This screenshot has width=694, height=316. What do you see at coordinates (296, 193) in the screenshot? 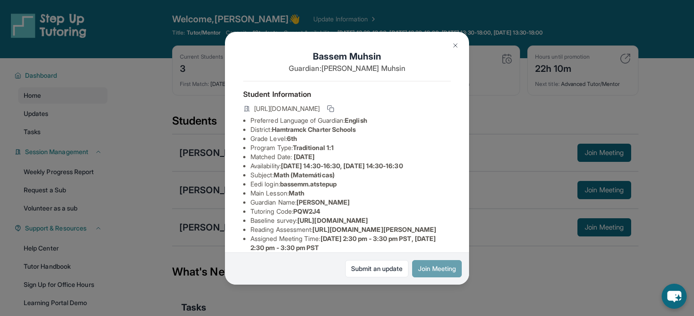
I see `span: Math` at bounding box center [296, 193].